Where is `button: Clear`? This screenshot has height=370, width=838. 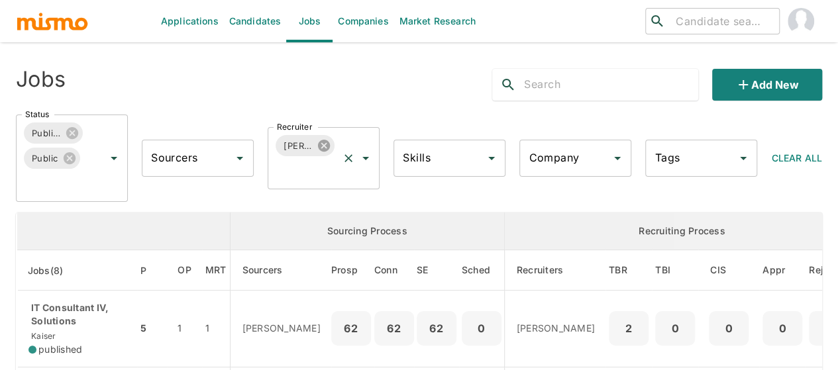 button: Clear is located at coordinates (349, 158).